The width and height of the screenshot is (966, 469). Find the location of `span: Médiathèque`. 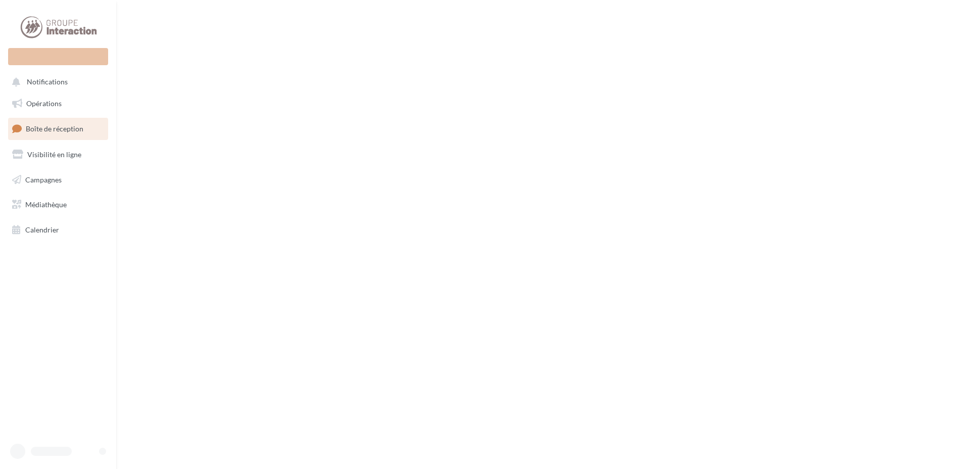

span: Médiathèque is located at coordinates (46, 204).